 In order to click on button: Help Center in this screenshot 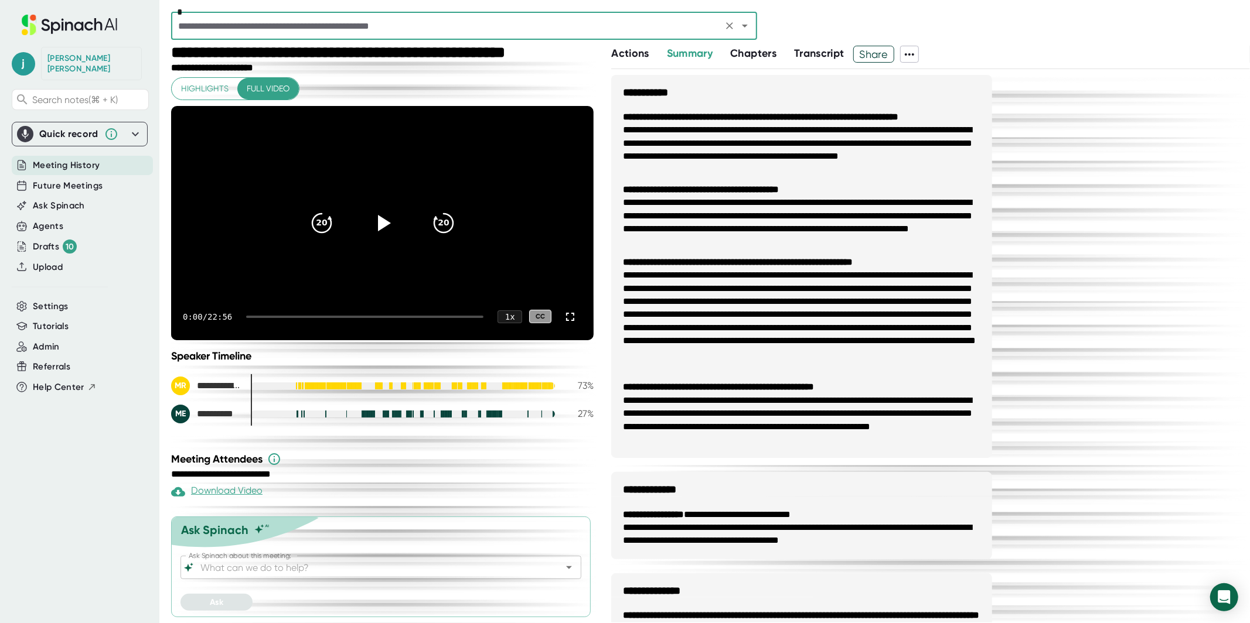, I will do `click(64, 387)`.